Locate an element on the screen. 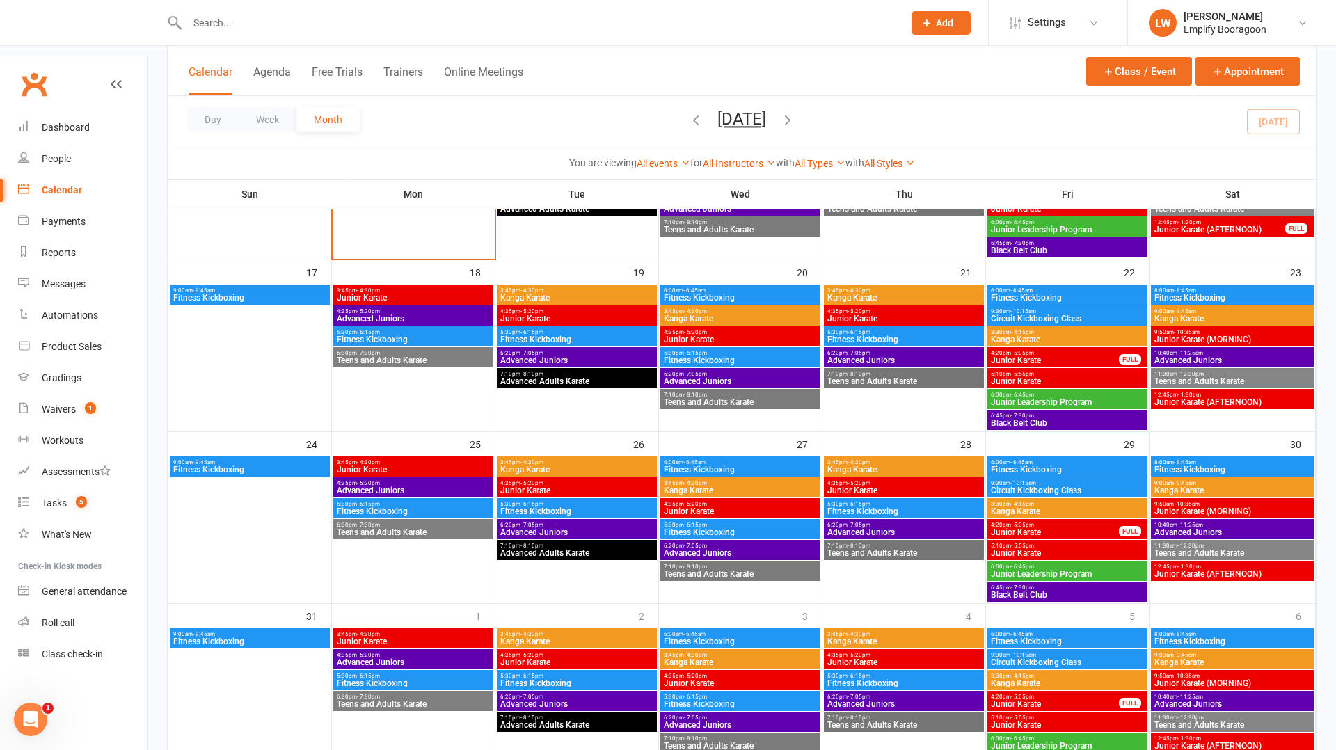  div: 25 is located at coordinates (482, 443).